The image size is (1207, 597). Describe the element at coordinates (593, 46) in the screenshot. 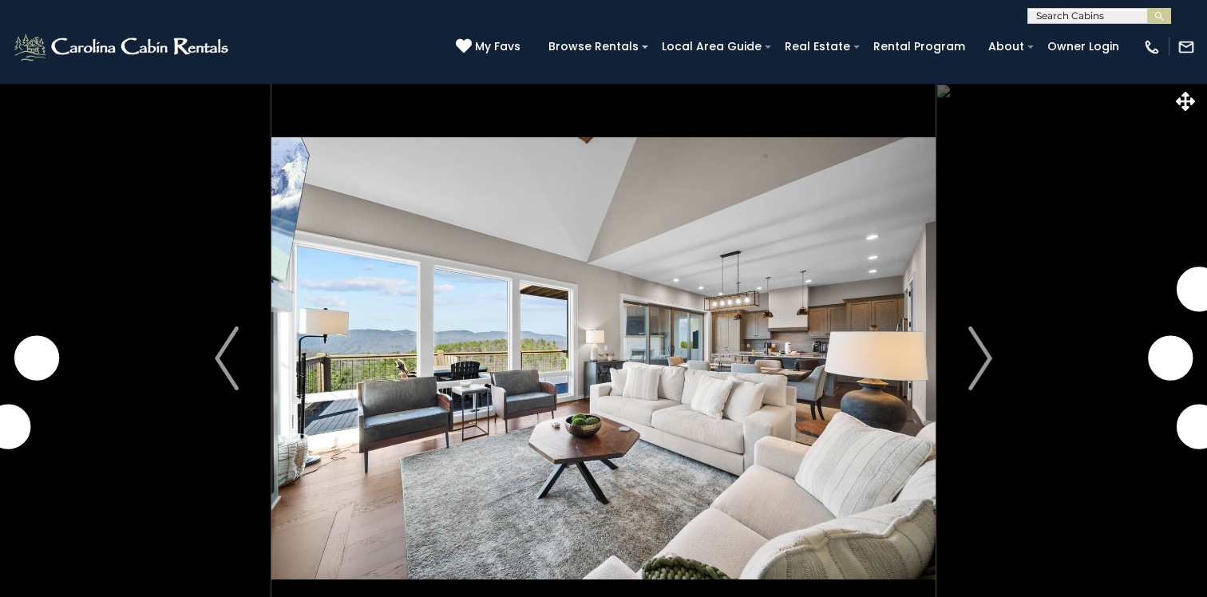

I see `a: Browse Rentals` at that location.